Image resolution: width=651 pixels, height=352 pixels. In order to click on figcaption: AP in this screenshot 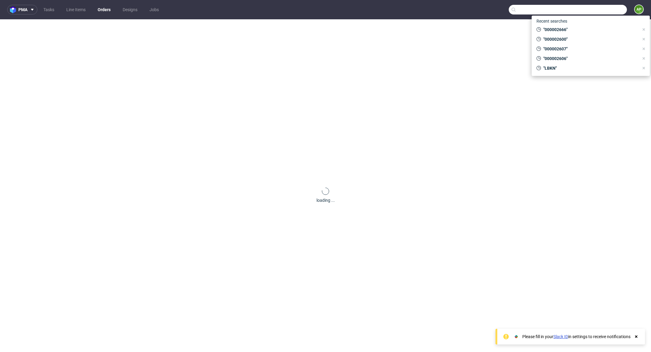, I will do `click(639, 9)`.